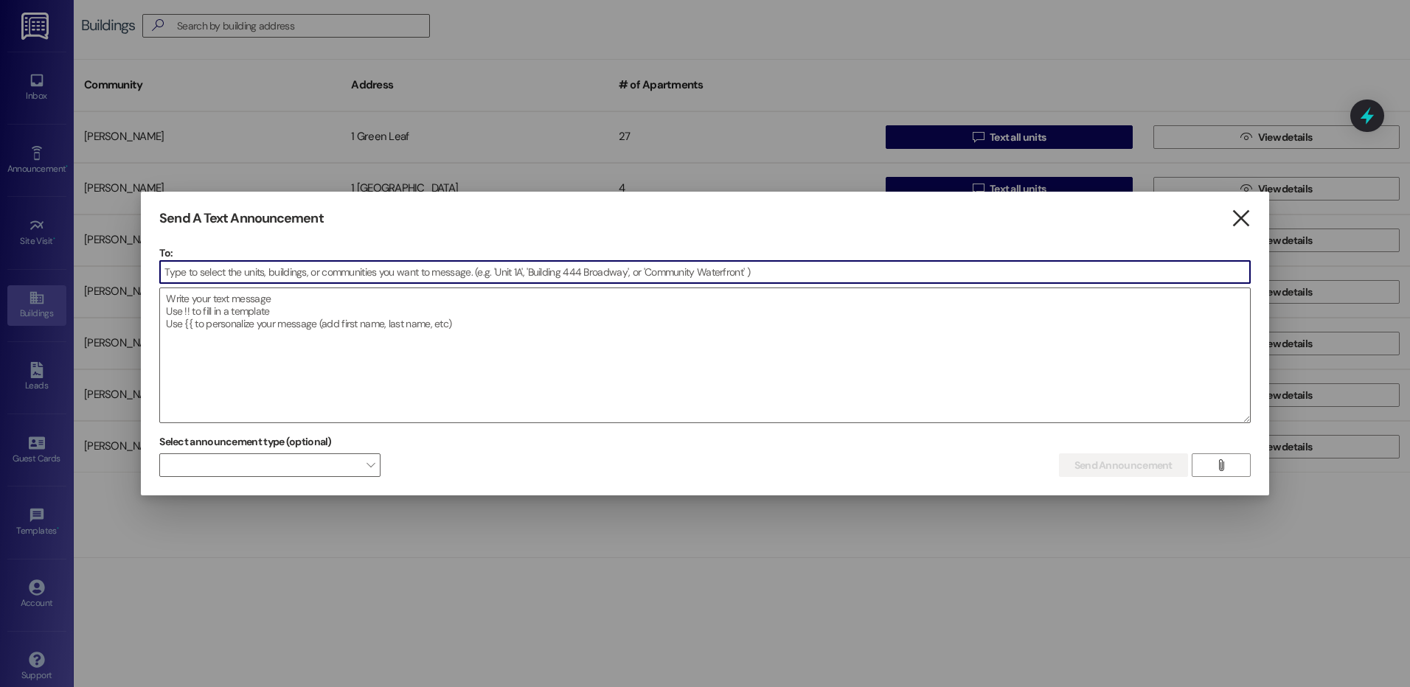  I want to click on button: Send Announcement, so click(1123, 465).